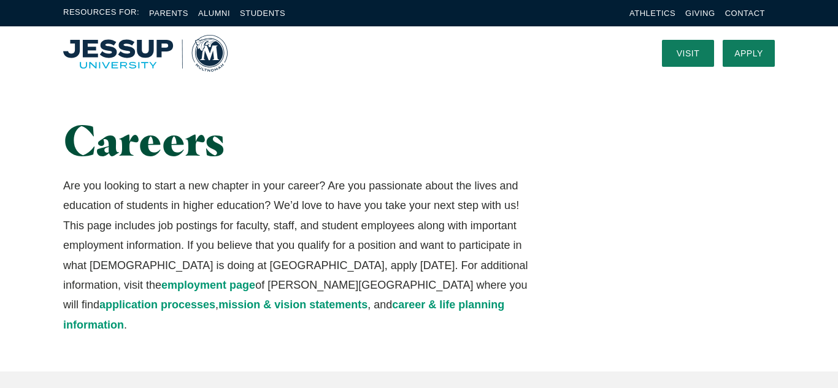  I want to click on a: Alumni, so click(214, 13).